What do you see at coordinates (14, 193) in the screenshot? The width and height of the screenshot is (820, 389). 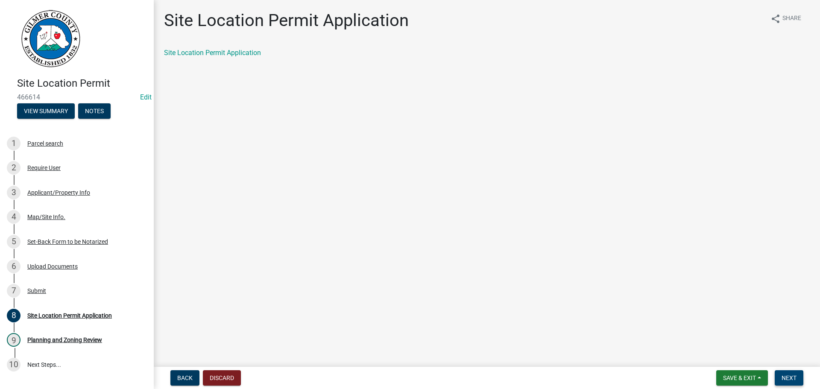 I see `div: 3` at bounding box center [14, 193].